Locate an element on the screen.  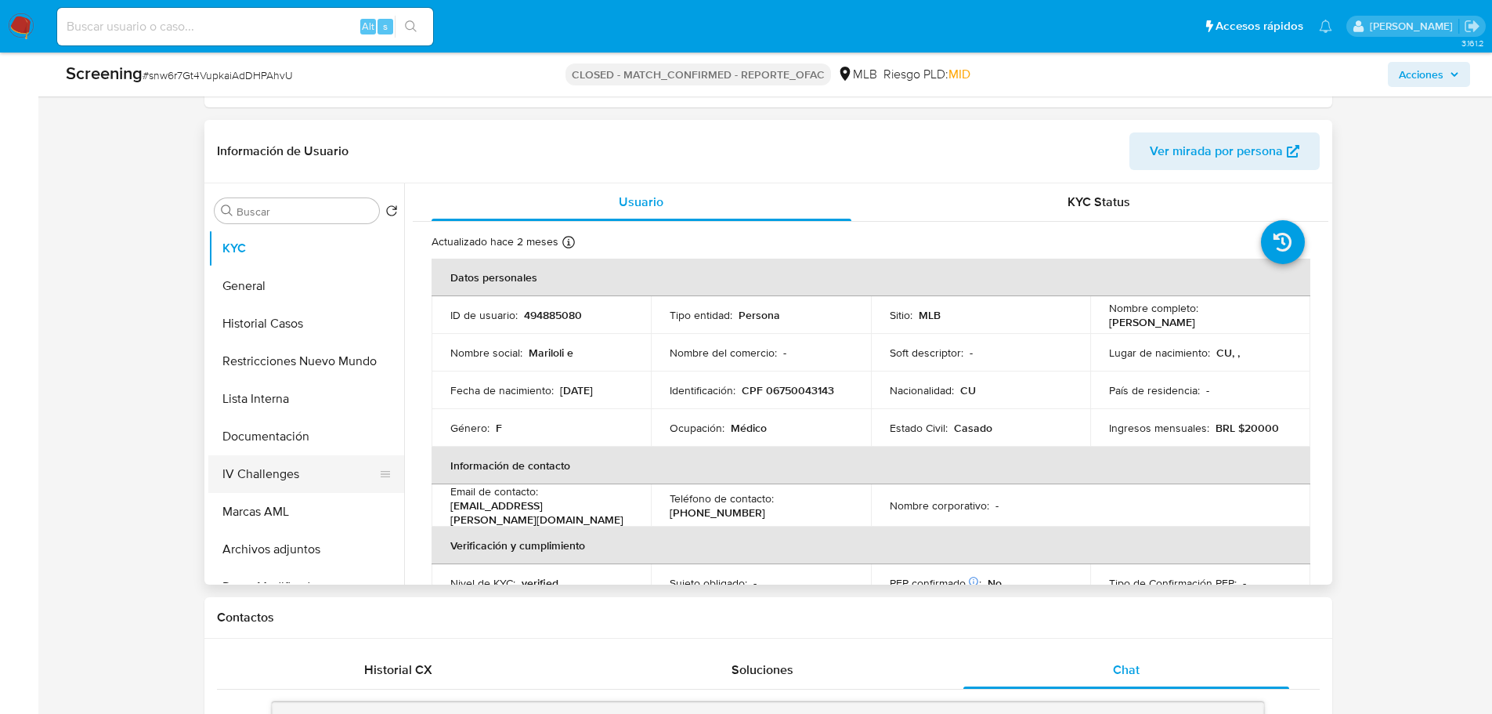
th: Datos personales is located at coordinates (871, 277).